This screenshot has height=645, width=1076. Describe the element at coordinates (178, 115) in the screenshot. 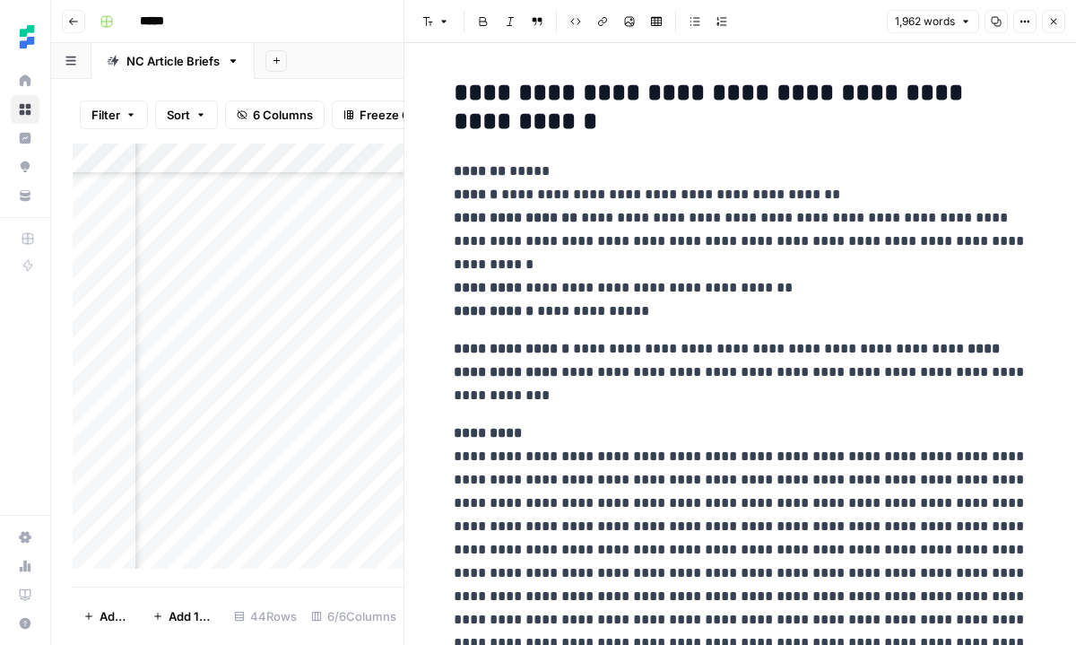

I see `span: Sort` at that location.